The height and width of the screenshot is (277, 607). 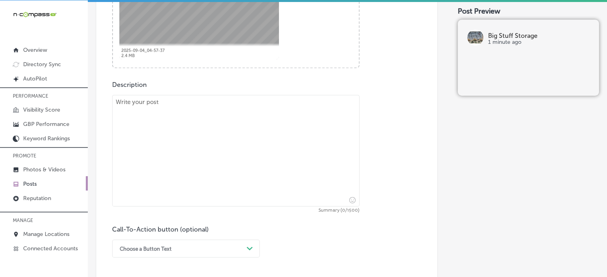 What do you see at coordinates (44, 170) in the screenshot?
I see `p: Photos & Videos` at bounding box center [44, 170].